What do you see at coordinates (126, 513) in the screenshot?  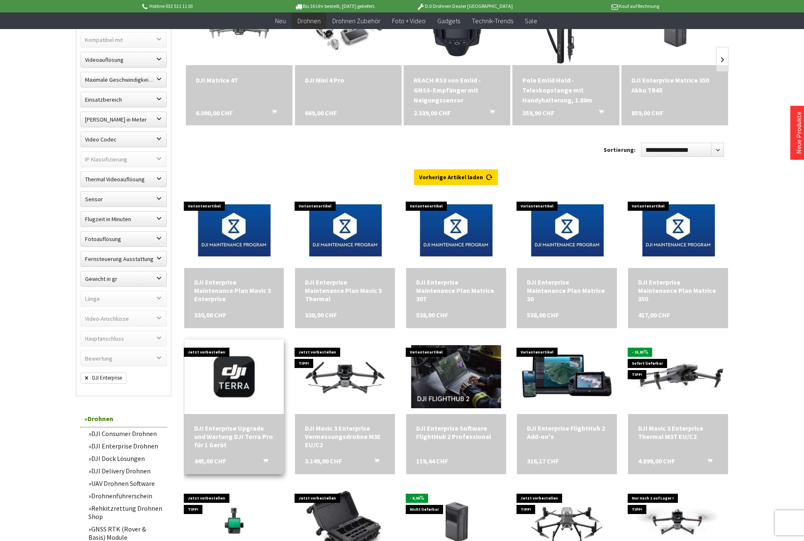 I see `a: Rehkitzrettung Drohnen Shop` at bounding box center [126, 513].